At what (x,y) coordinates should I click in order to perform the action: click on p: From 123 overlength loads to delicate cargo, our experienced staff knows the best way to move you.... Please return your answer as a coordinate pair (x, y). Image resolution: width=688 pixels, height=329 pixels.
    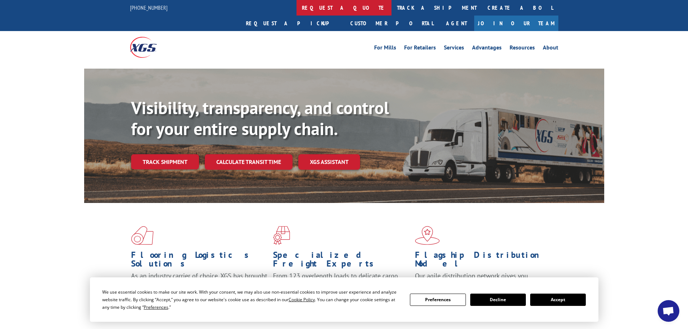
    Looking at the image, I should click on (341, 287).